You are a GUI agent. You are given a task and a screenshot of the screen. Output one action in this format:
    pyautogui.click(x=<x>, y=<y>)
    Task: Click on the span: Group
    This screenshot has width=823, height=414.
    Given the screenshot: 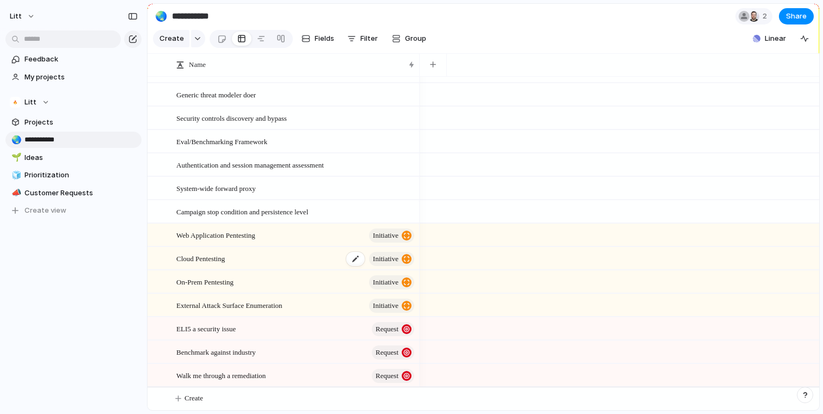 What is the action you would take?
    pyautogui.click(x=416, y=39)
    